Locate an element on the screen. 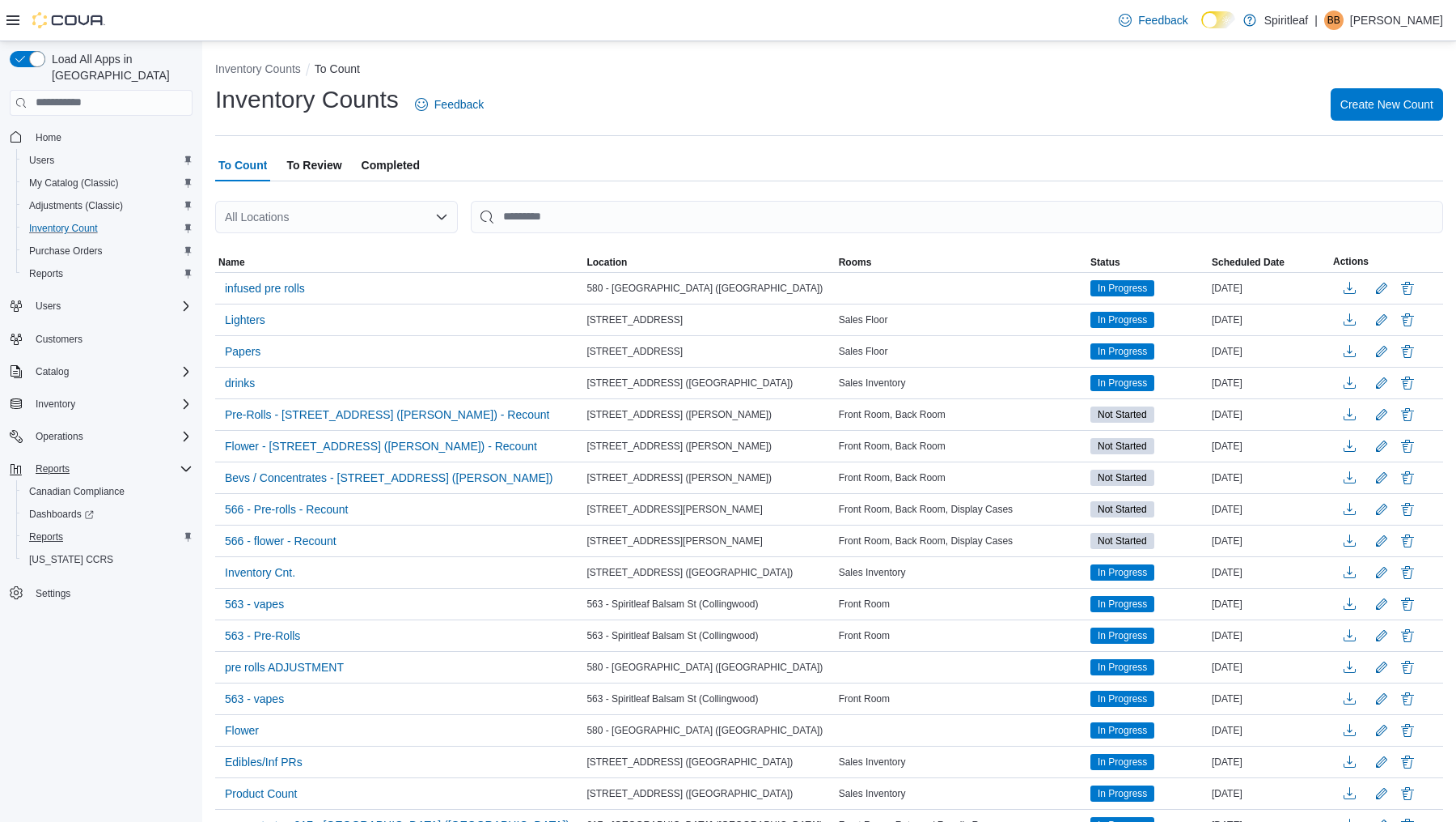 This screenshot has height=822, width=1456. span: drinks is located at coordinates (239, 383).